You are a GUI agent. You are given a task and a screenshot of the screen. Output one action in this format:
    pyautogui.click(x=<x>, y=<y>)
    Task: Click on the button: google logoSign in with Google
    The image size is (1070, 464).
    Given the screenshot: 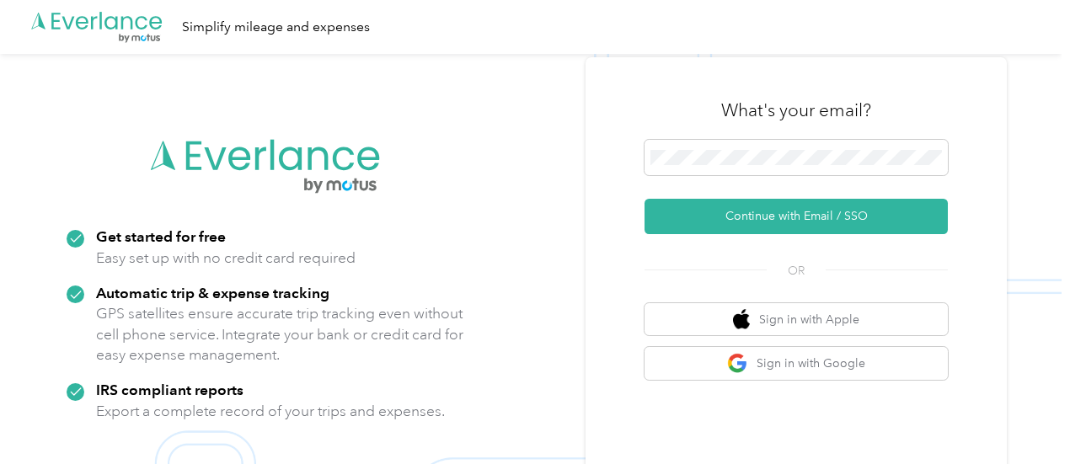 What is the action you would take?
    pyautogui.click(x=796, y=363)
    